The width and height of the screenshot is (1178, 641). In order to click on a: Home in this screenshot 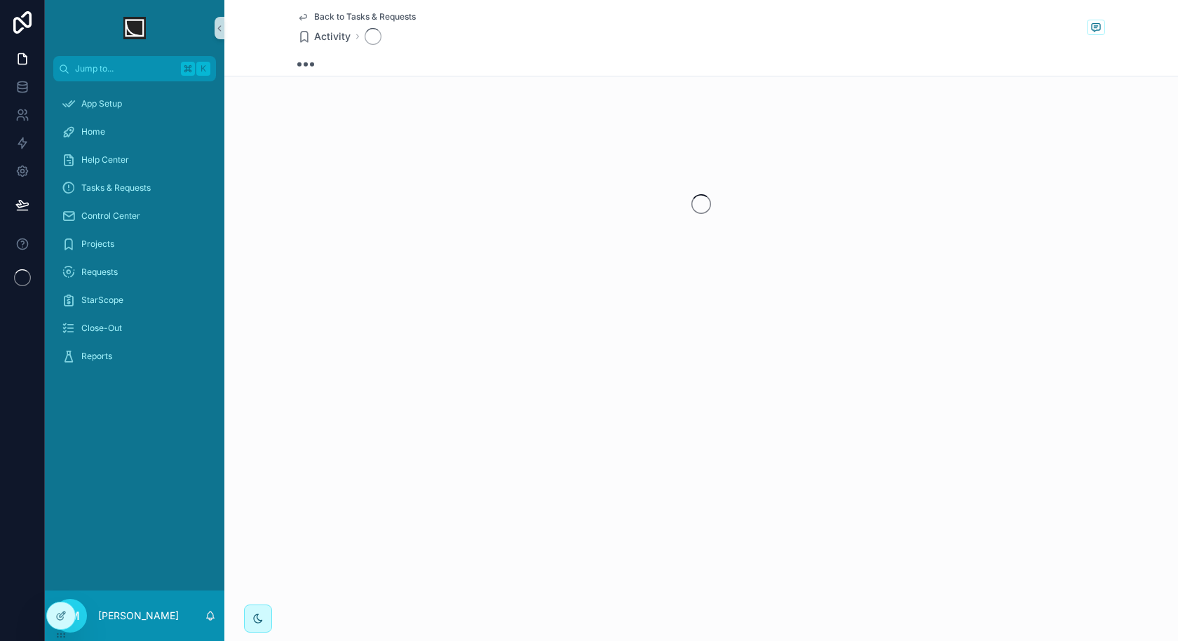, I will do `click(135, 132)`.